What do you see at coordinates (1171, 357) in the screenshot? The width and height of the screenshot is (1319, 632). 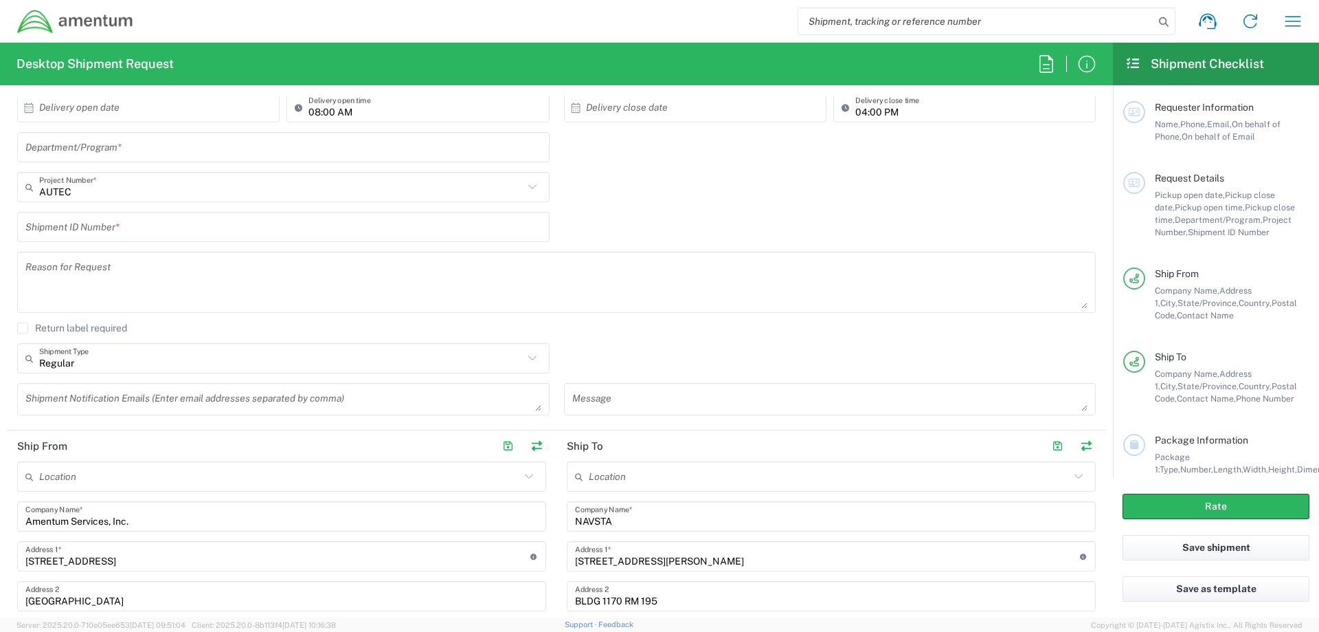 I see `span: Ship To` at bounding box center [1171, 357].